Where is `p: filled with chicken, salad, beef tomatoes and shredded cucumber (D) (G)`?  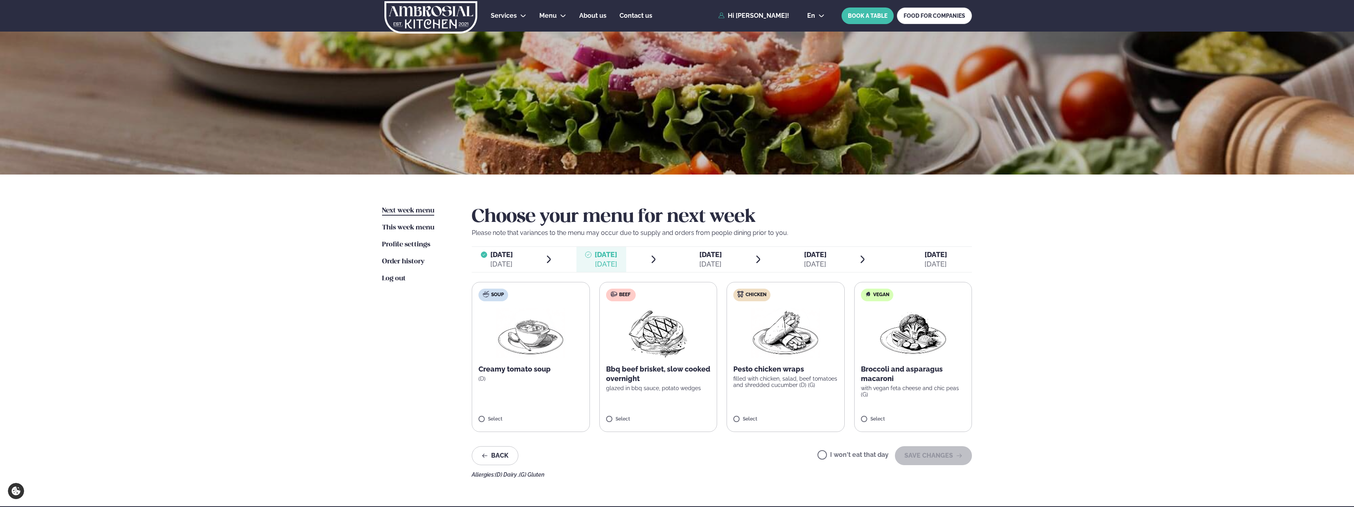 p: filled with chicken, salad, beef tomatoes and shredded cucumber (D) (G) is located at coordinates (785, 382).